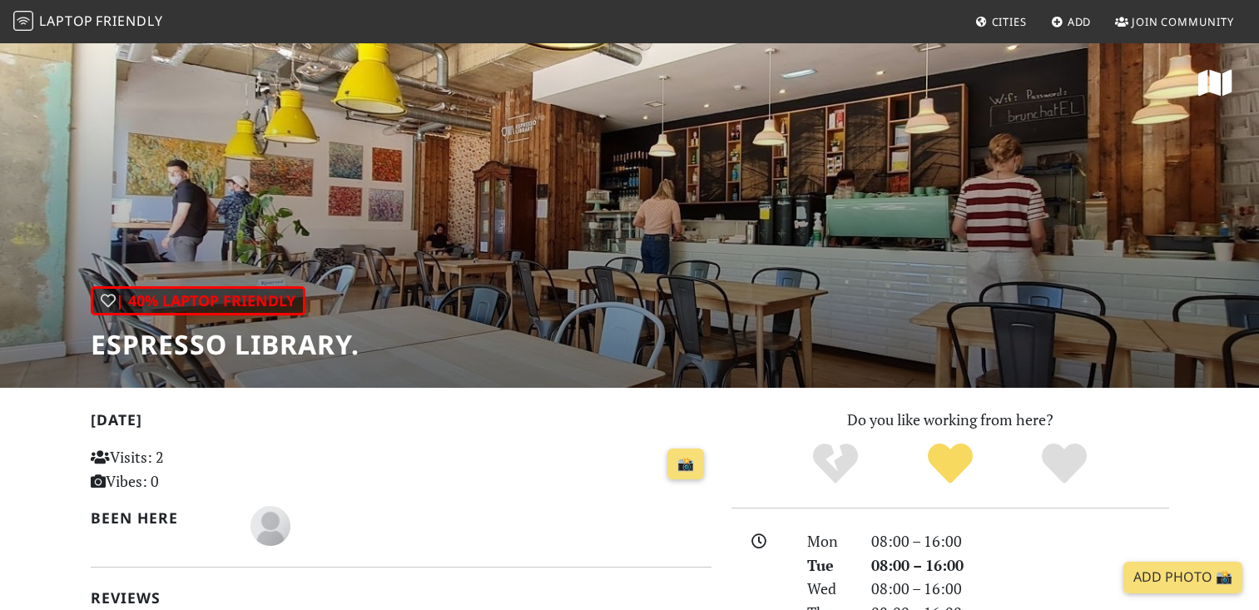 This screenshot has height=610, width=1259. Describe the element at coordinates (835, 463) in the screenshot. I see `div: No` at that location.